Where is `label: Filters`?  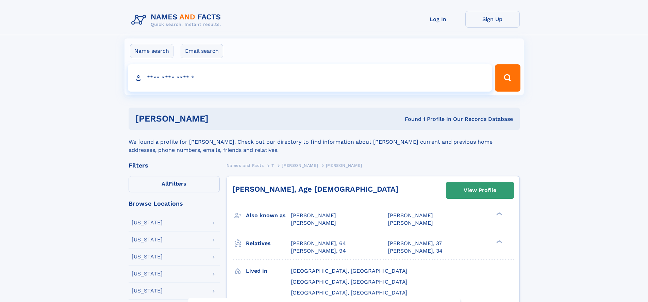 label: Filters is located at coordinates (174, 184).